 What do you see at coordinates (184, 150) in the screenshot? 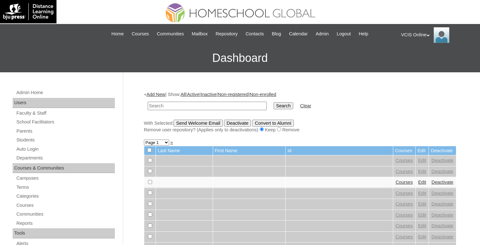
I see `td: Last Name` at bounding box center [184, 150].